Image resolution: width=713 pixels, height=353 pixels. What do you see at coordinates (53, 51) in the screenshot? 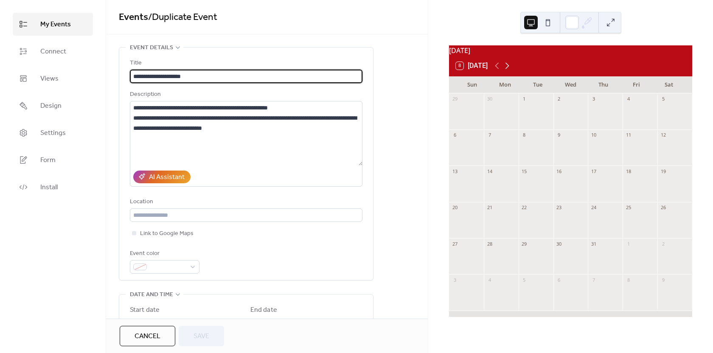
I see `a: Connect` at bounding box center [53, 51].